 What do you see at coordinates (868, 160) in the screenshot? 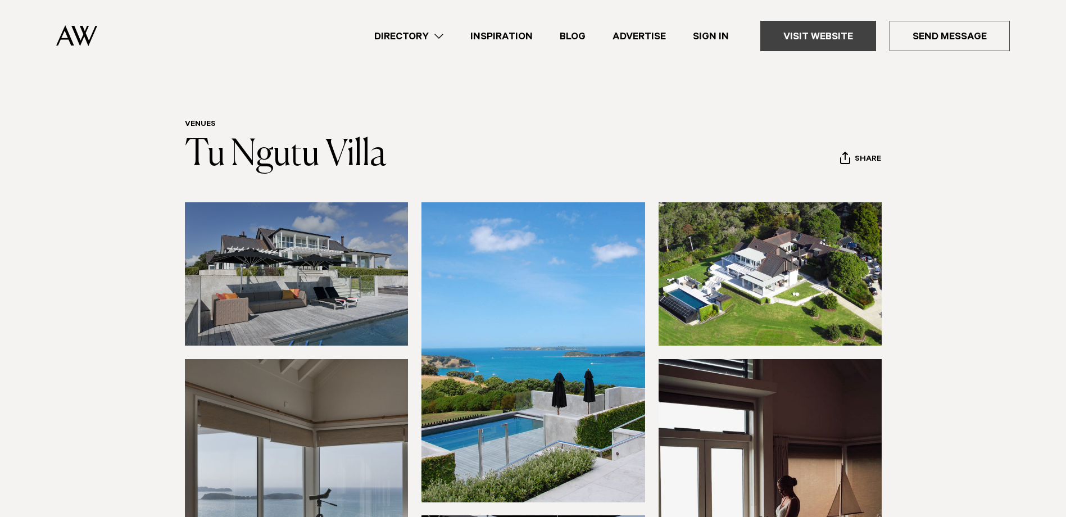
I see `span: Share` at bounding box center [868, 160].